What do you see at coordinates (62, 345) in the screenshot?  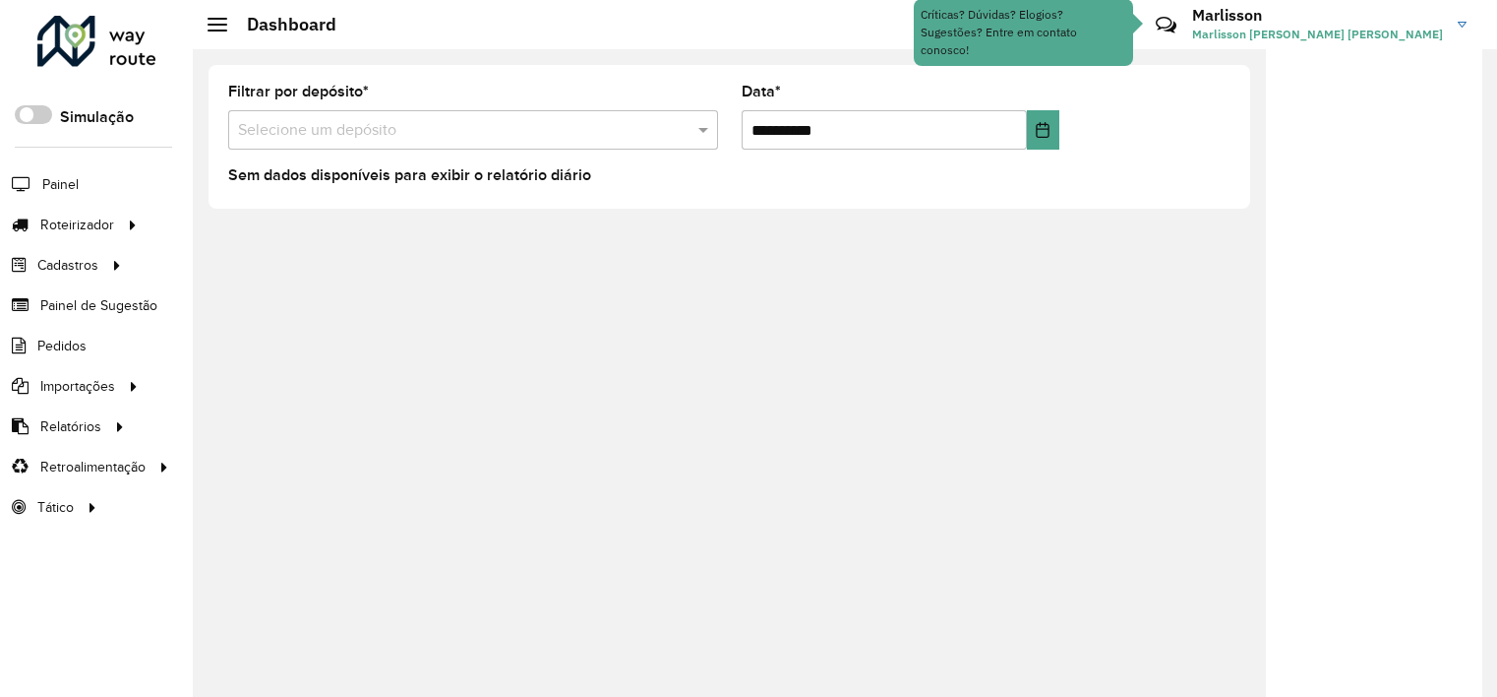 I see `span: Pedidos` at bounding box center [62, 345].